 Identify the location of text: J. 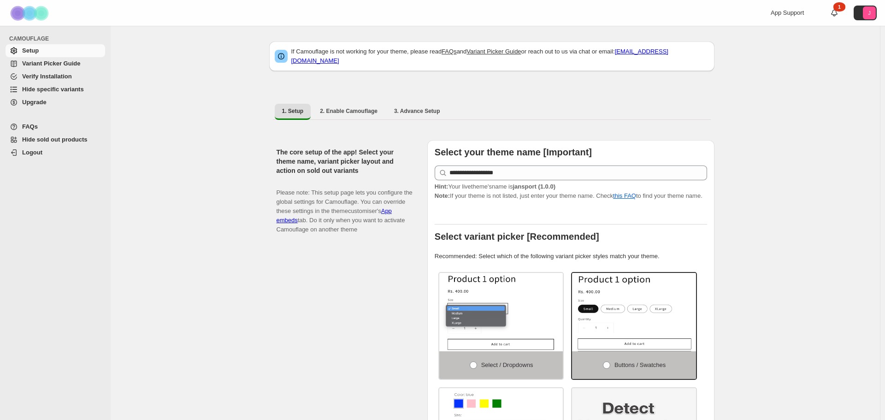
(869, 13).